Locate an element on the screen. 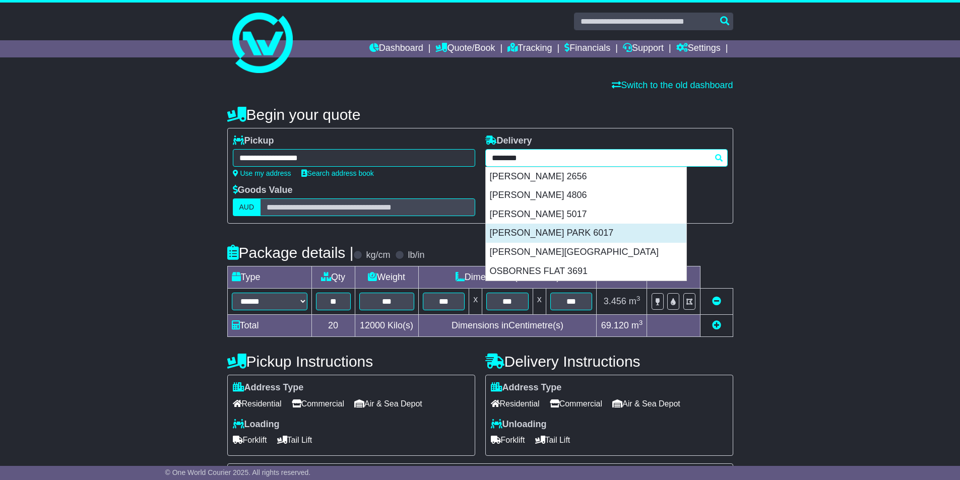 The width and height of the screenshot is (960, 480). td: Dimensions in Centimetre(s) is located at coordinates (507, 326).